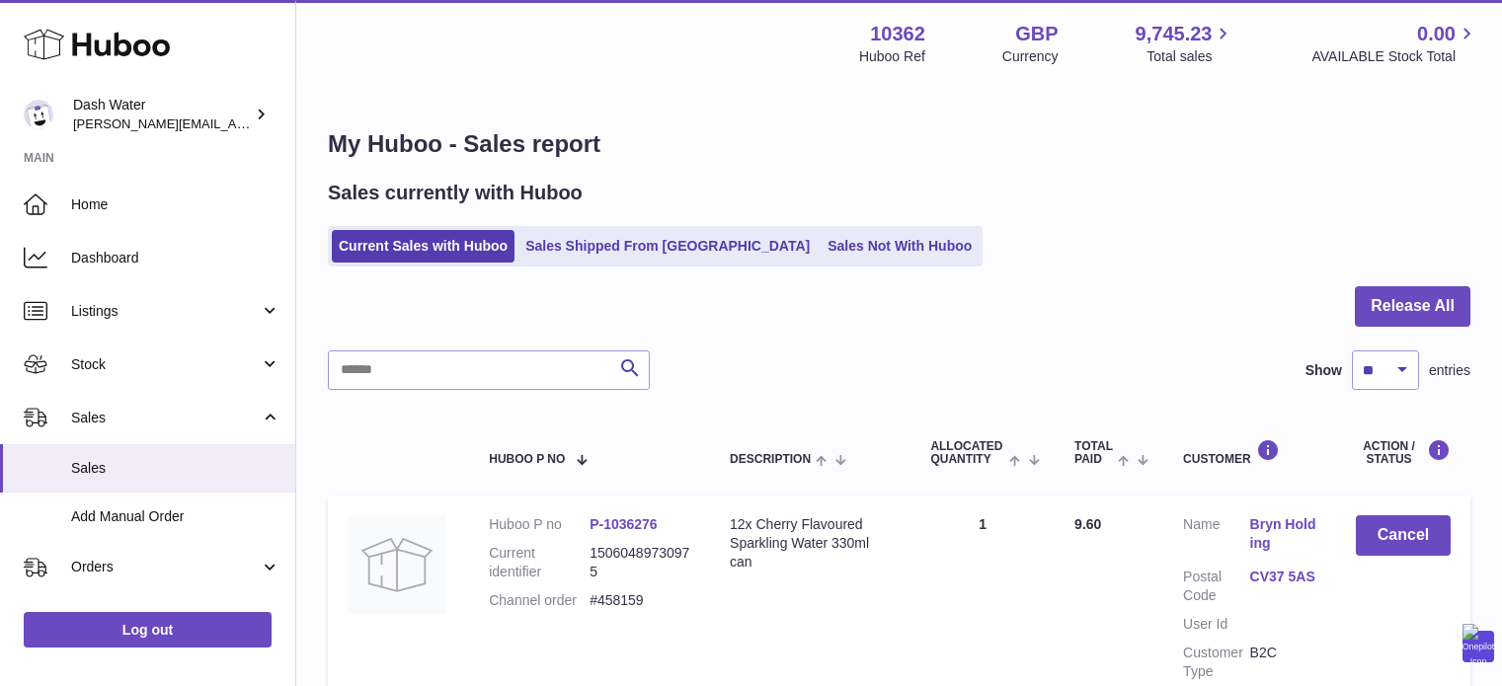 Image resolution: width=1502 pixels, height=686 pixels. What do you see at coordinates (640, 601) in the screenshot?
I see `dd: #458159` at bounding box center [640, 601].